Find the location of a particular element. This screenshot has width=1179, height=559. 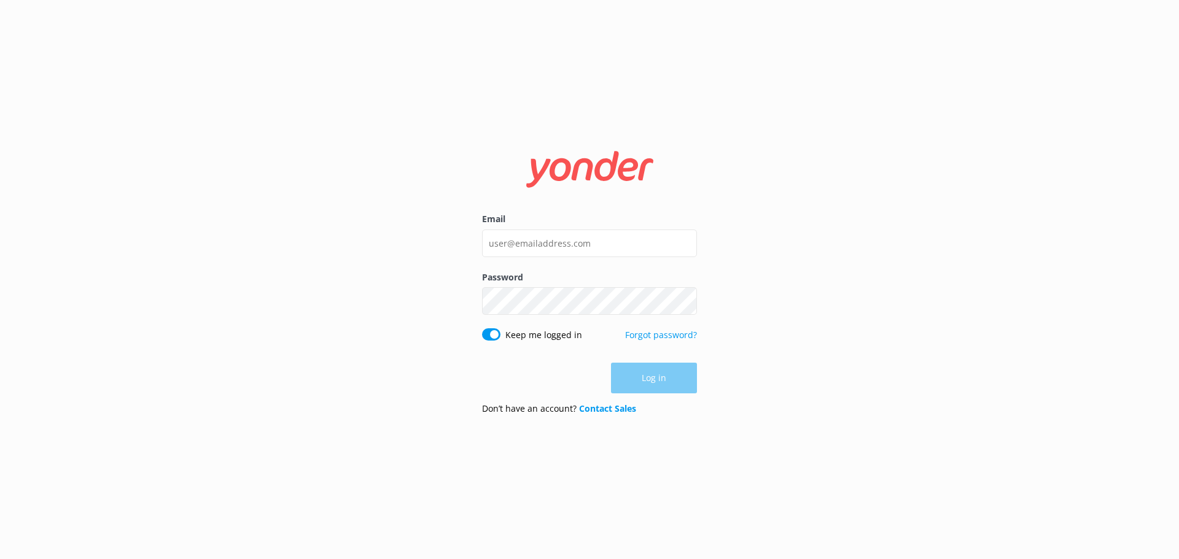

label: Email is located at coordinates (590, 219).